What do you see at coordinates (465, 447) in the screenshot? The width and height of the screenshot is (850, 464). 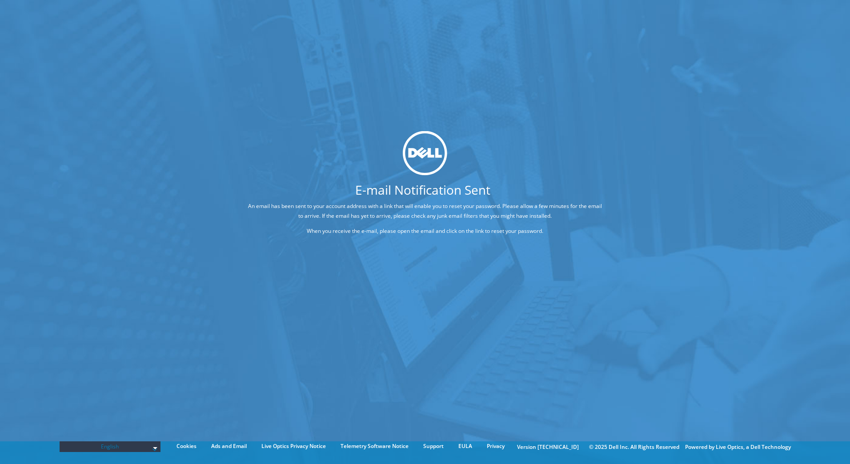 I see `a: EULA` at bounding box center [465, 447].